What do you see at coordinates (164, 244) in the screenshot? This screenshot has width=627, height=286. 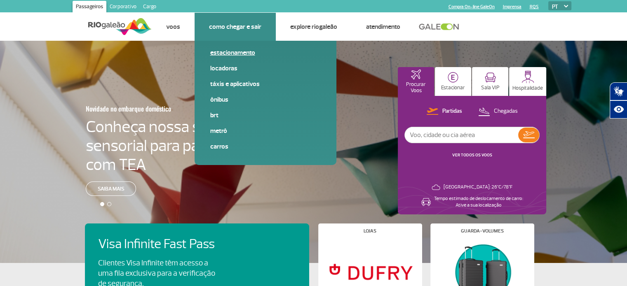 I see `h4: Visa Infinite Fast Pass` at bounding box center [164, 244].